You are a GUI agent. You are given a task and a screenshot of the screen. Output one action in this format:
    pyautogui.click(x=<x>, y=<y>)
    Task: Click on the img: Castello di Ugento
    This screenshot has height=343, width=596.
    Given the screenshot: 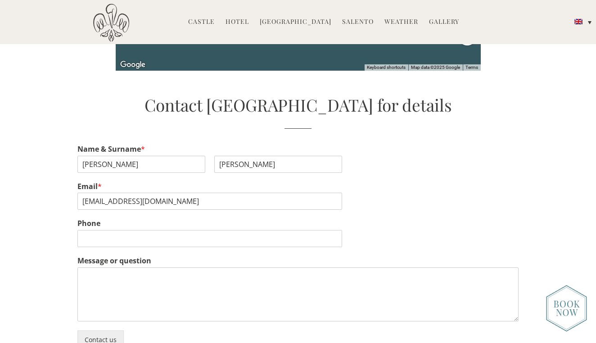 What is the action you would take?
    pyautogui.click(x=111, y=23)
    